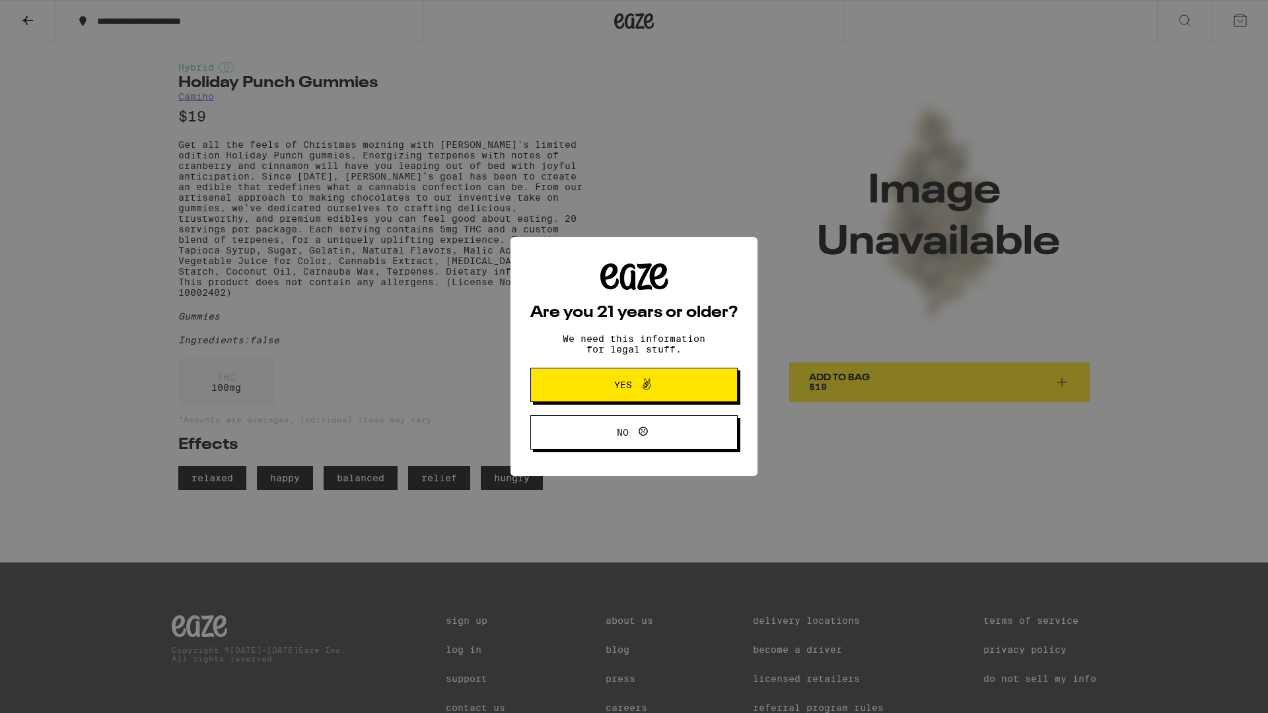 The height and width of the screenshot is (713, 1268). I want to click on h2: Are you 21 years or older?, so click(634, 313).